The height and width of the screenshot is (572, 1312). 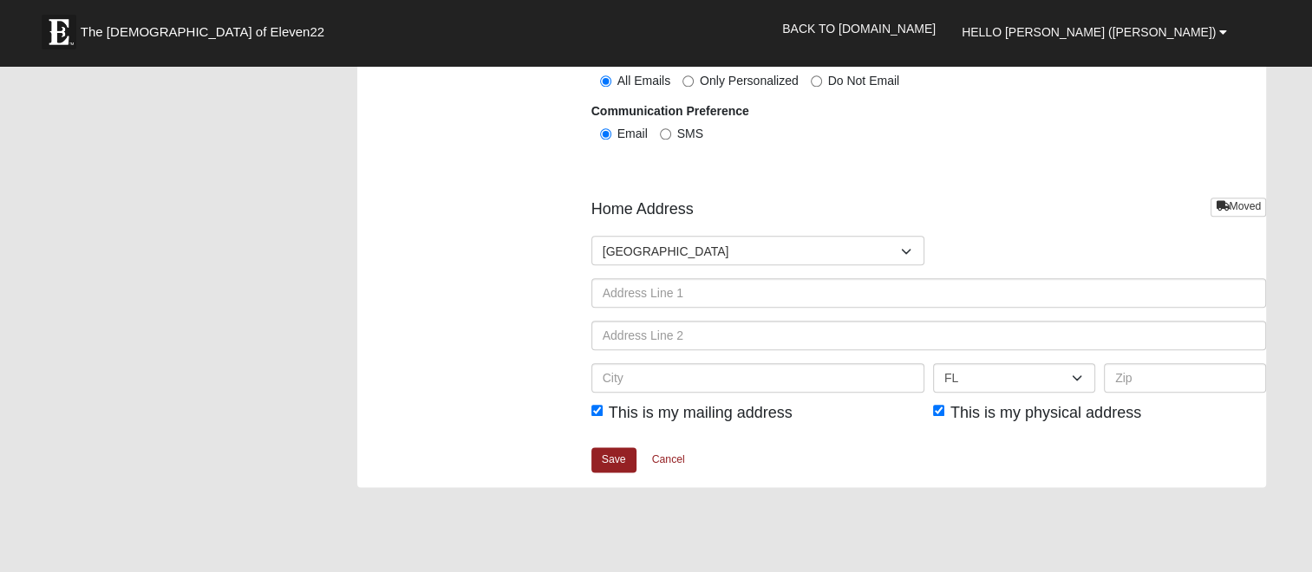 What do you see at coordinates (596, 410) in the screenshot?
I see `input: This is my mailing address` at bounding box center [596, 410].